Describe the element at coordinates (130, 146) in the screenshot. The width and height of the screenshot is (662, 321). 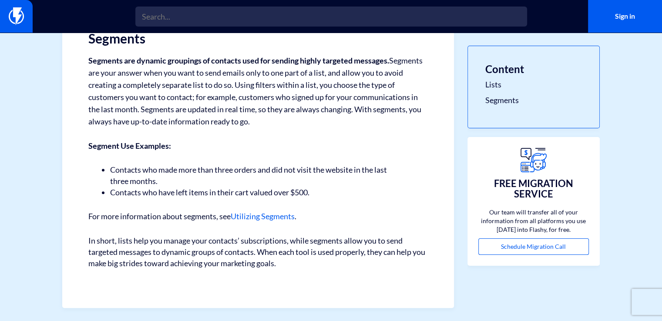
I see `strong: Segment Use Examples:` at that location.